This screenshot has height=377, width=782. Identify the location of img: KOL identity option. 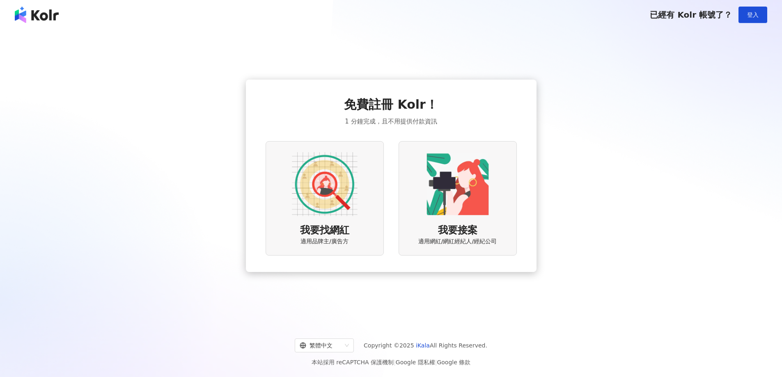
(458, 184).